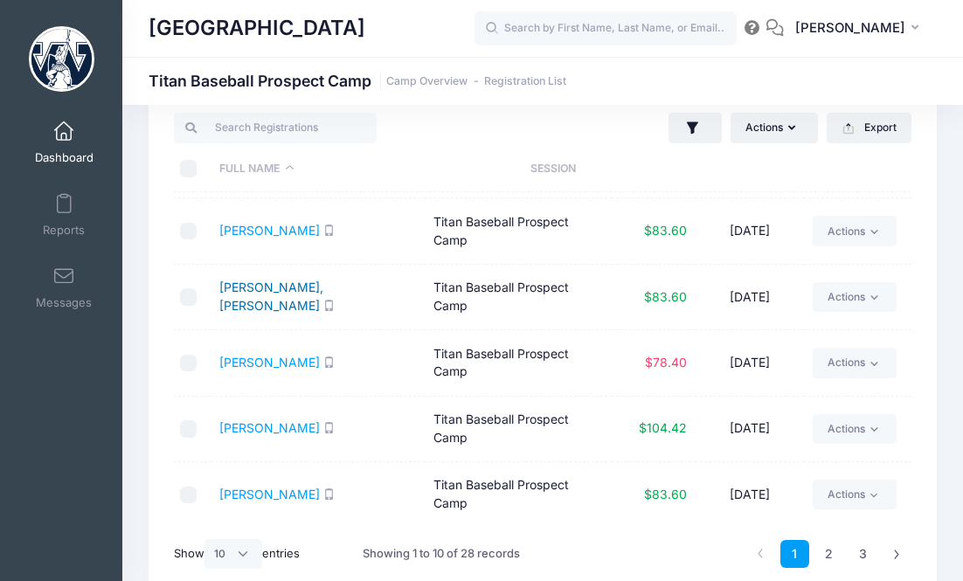 The height and width of the screenshot is (581, 963). I want to click on button: Actions, so click(774, 128).